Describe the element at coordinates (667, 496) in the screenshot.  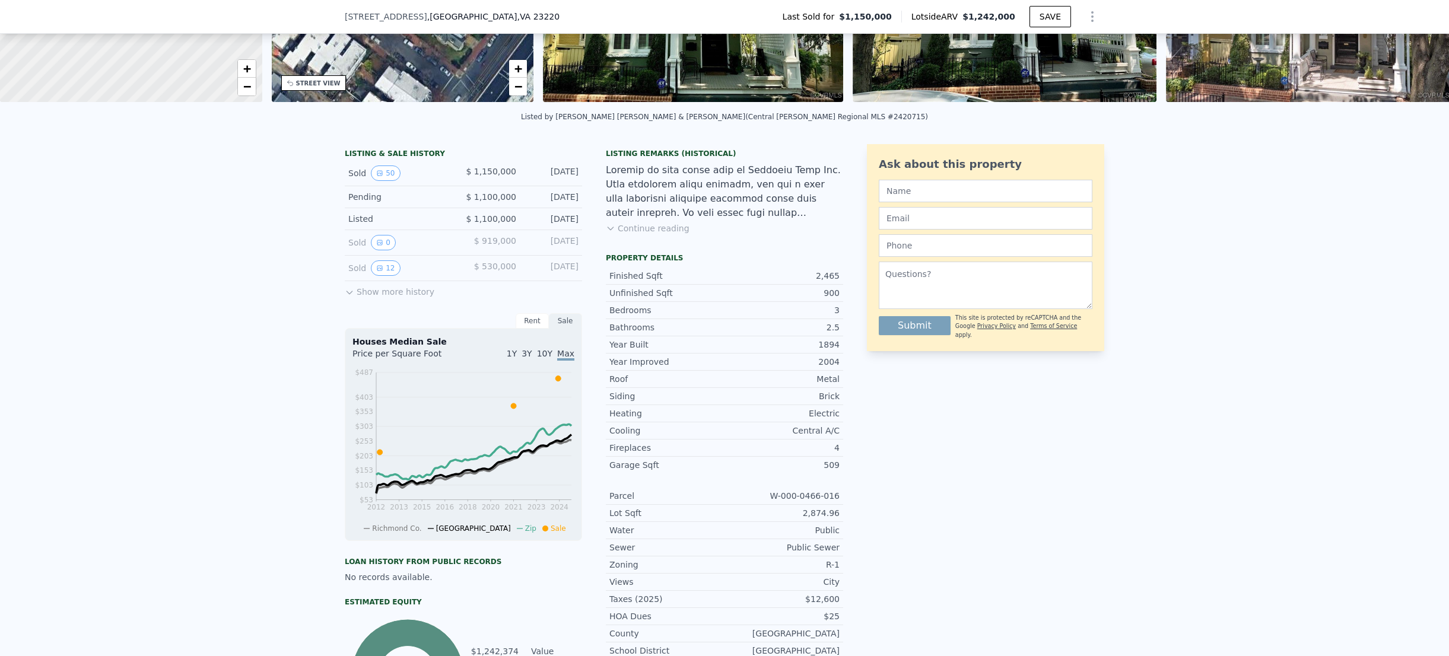
I see `div: Parcel` at that location.